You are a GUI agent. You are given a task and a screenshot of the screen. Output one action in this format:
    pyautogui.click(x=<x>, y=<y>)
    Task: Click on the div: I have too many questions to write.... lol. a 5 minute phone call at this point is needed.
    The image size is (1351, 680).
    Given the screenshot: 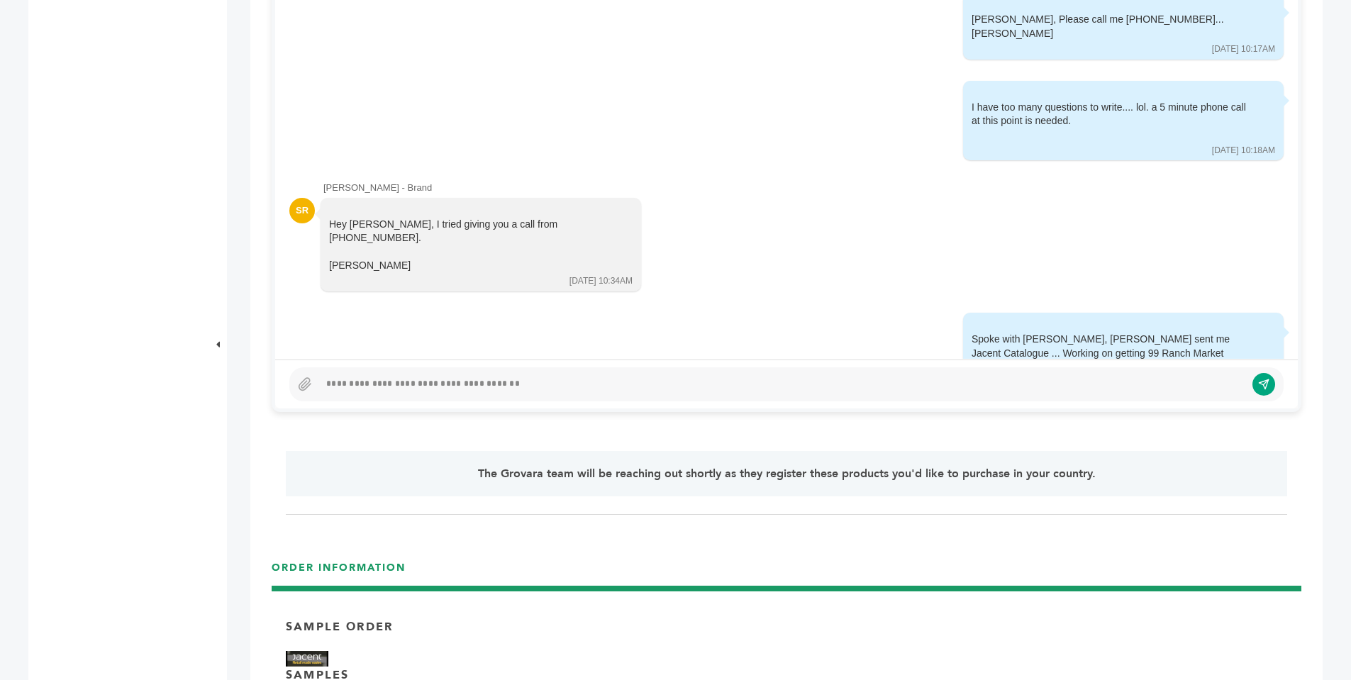 What is the action you would take?
    pyautogui.click(x=1113, y=121)
    